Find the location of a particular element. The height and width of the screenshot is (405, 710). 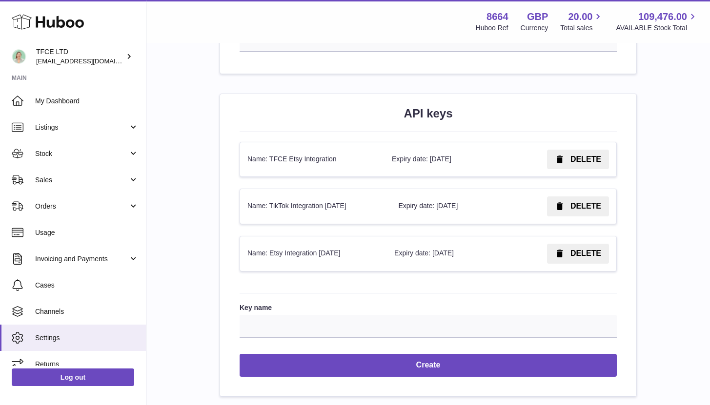

h2: API keys is located at coordinates (428, 114).